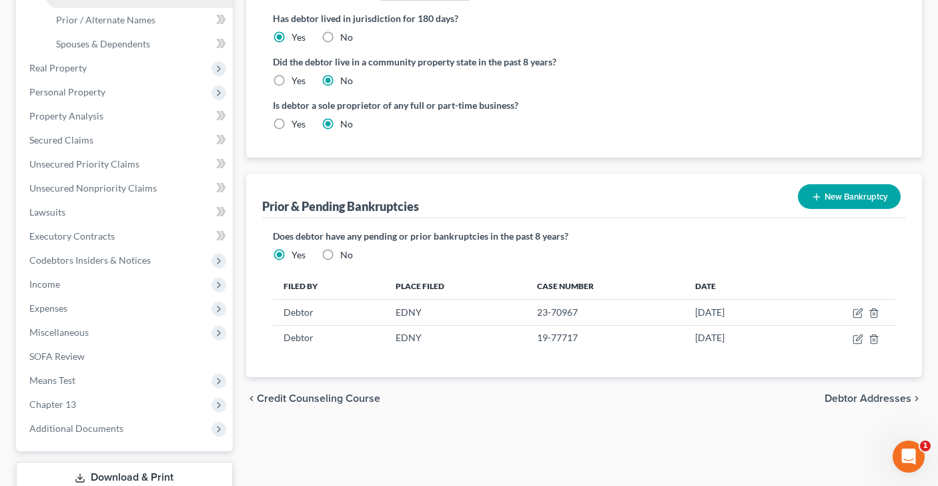 The image size is (938, 486). What do you see at coordinates (340, 206) in the screenshot?
I see `div: Prior & Pending Bankruptcies` at bounding box center [340, 206].